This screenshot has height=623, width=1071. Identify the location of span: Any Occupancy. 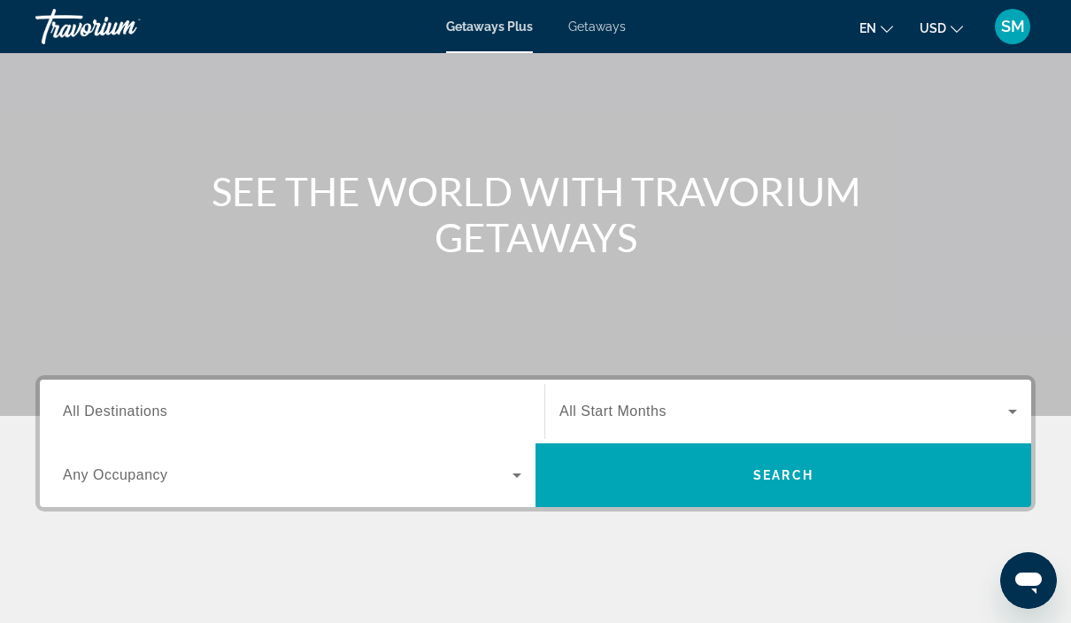
(115, 474).